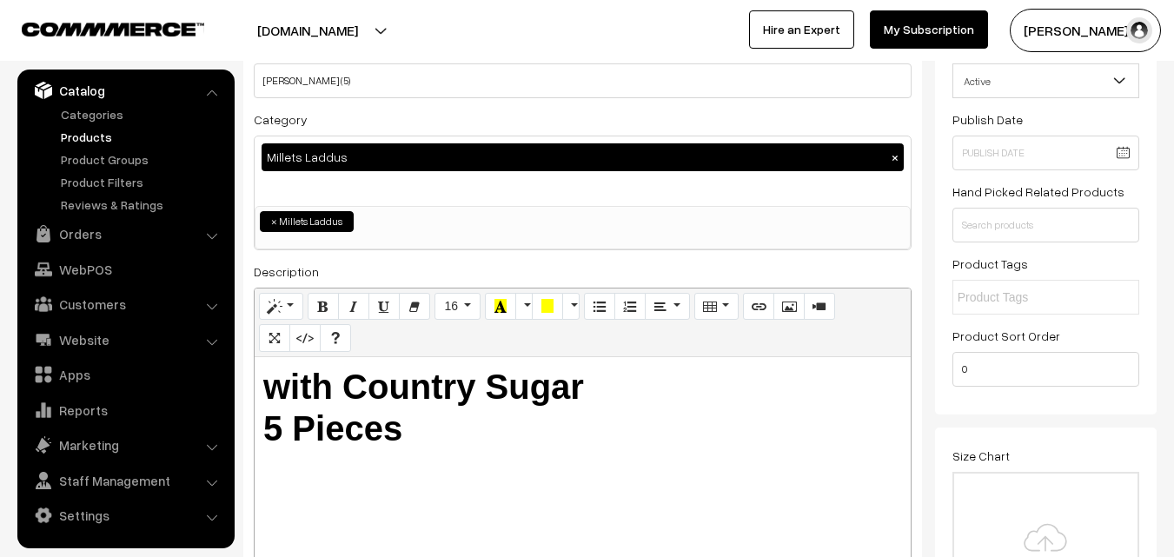 Image resolution: width=1174 pixels, height=557 pixels. Describe the element at coordinates (1045, 225) in the screenshot. I see `input: Search products` at that location.